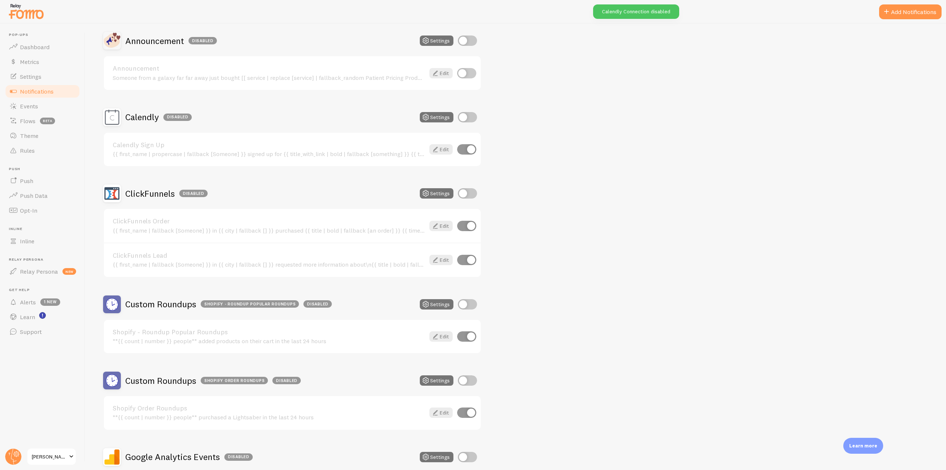  I want to click on div: Someone from a galaxy far far away just bought [[ service | replace [service] | fallback_random P..., so click(269, 78).